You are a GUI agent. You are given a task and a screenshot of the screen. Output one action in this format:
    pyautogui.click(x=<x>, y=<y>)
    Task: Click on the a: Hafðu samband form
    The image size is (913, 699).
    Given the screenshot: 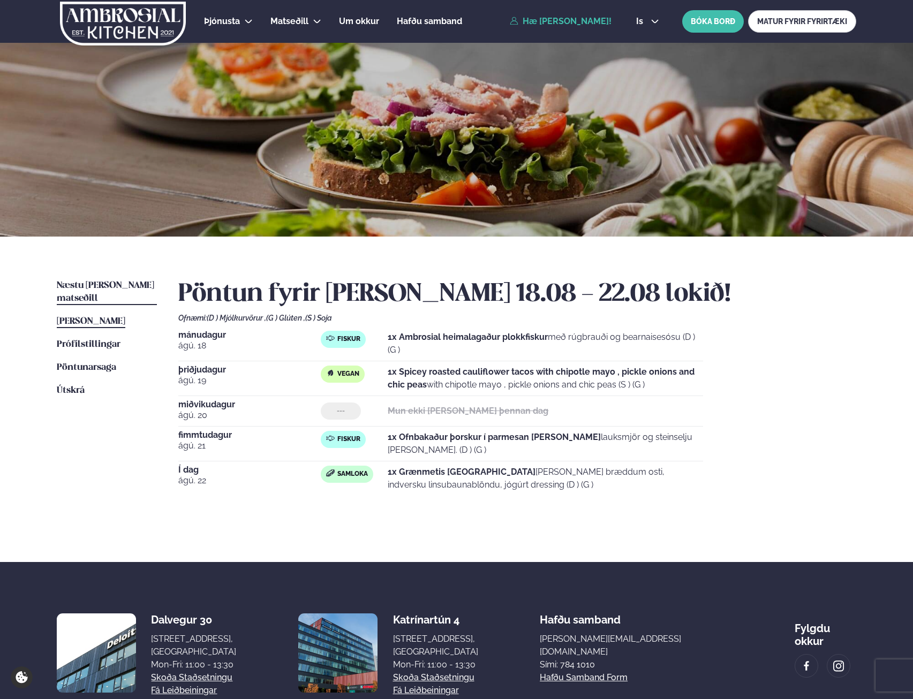 What is the action you would take?
    pyautogui.click(x=584, y=678)
    